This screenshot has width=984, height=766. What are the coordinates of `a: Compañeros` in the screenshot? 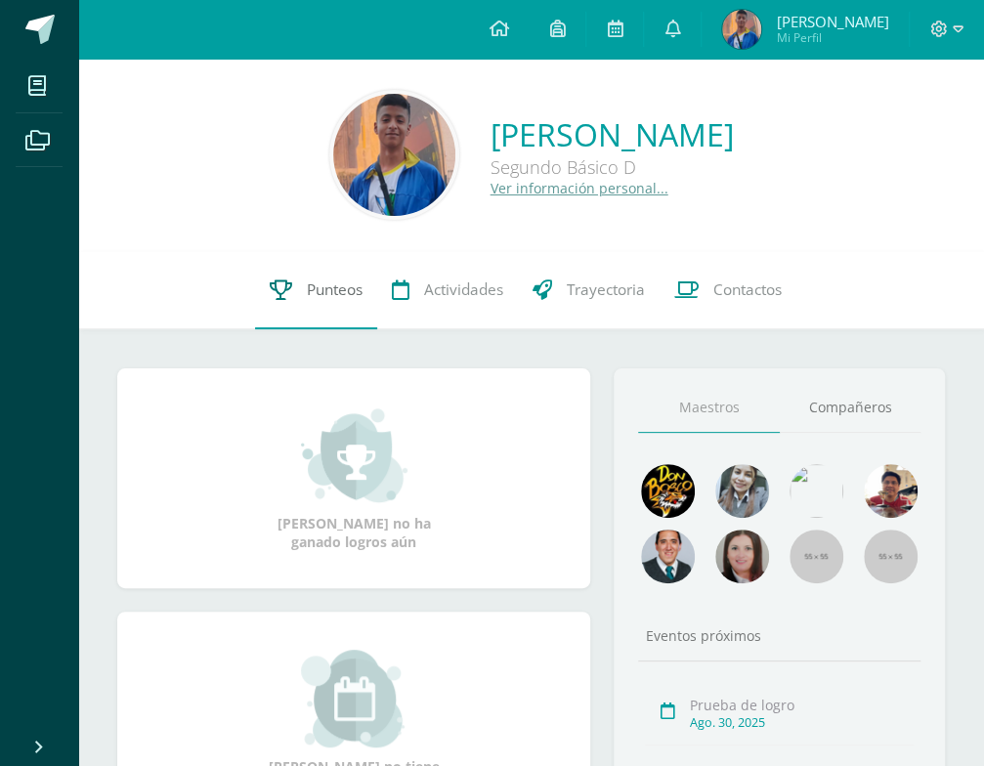 It's located at (850, 408).